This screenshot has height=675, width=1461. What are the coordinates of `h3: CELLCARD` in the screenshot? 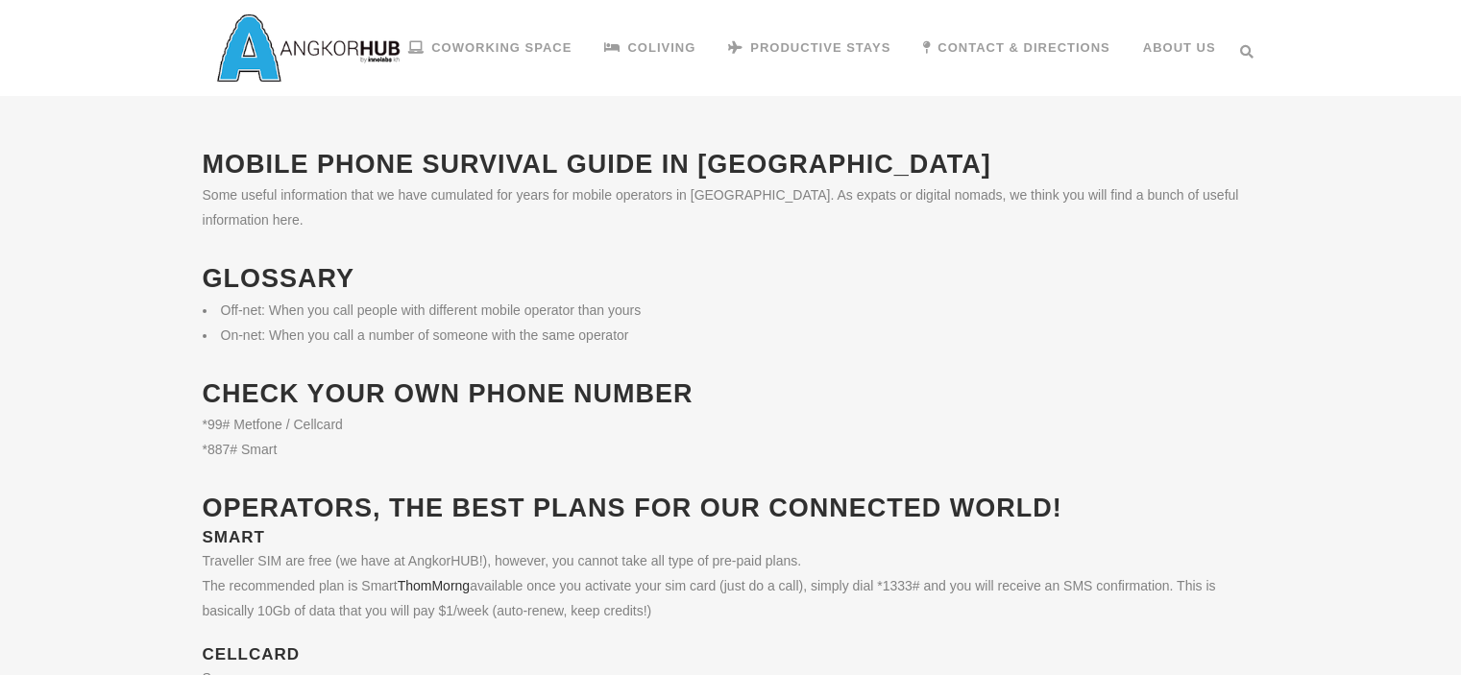 It's located at (731, 655).